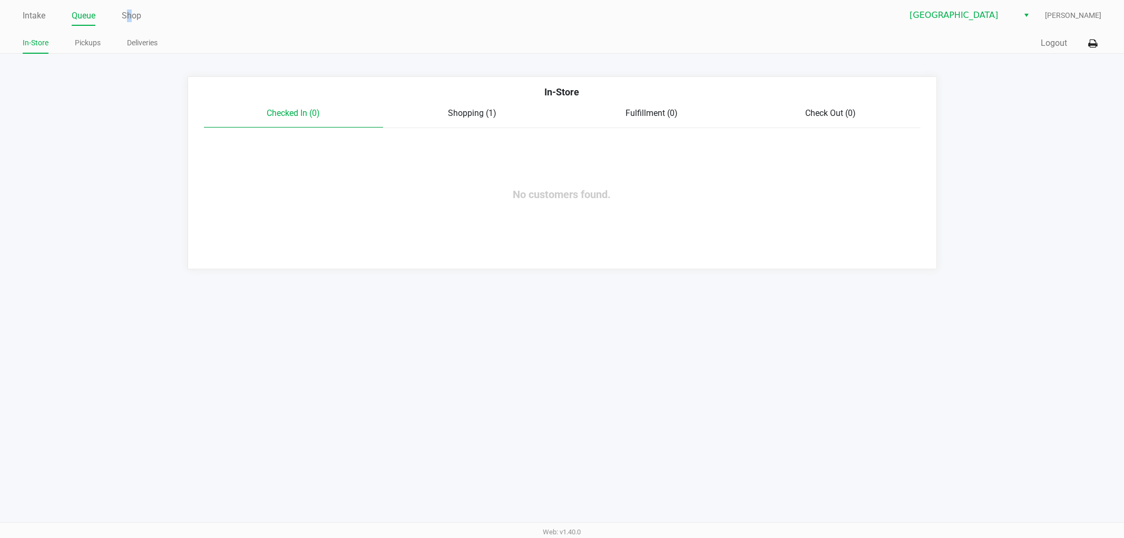  What do you see at coordinates (651, 113) in the screenshot?
I see `span: Fulfillment (0)` at bounding box center [651, 113].